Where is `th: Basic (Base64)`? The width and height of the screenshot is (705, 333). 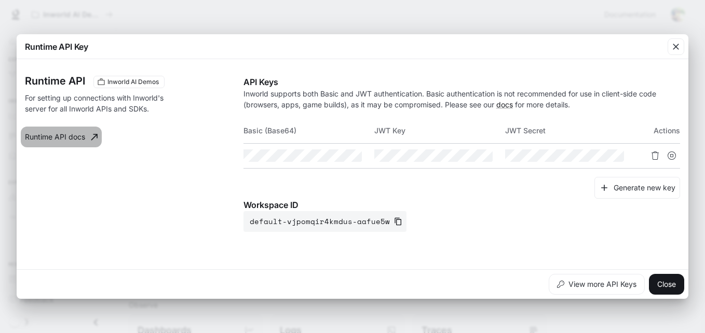
th: Basic (Base64) is located at coordinates (309, 131).